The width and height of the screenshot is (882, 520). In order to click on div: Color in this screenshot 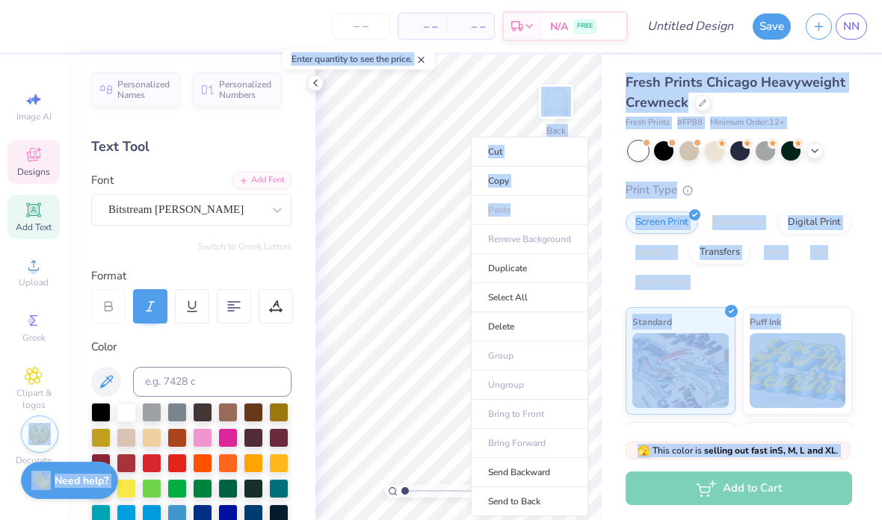, I will do `click(191, 347)`.